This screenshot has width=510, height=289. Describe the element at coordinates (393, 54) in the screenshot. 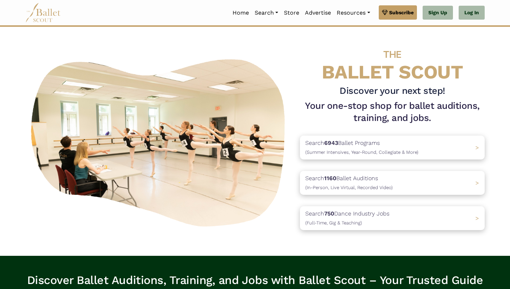

I see `span: THE` at that location.